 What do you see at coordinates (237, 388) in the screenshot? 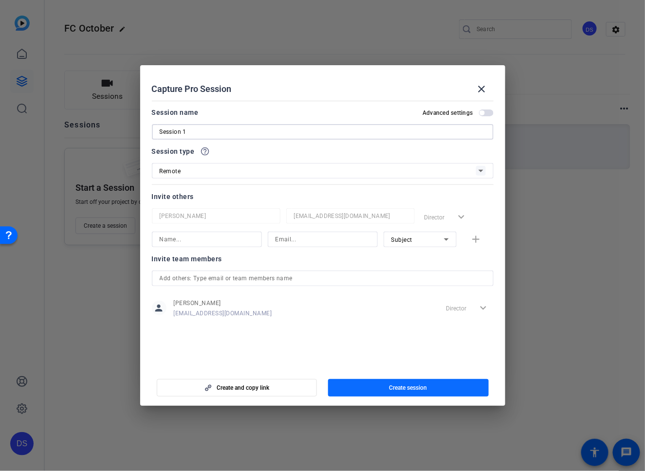
I see `button: Create and copy link` at bounding box center [237, 388].